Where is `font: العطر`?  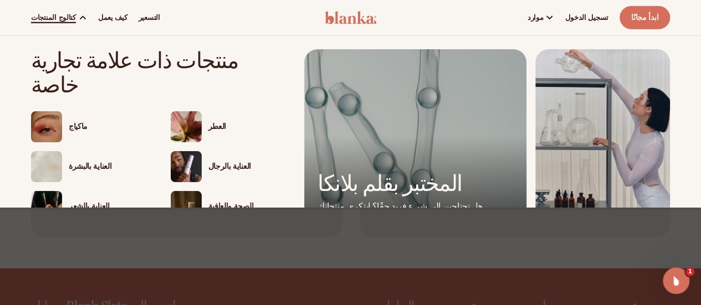 font: العطر is located at coordinates (217, 126).